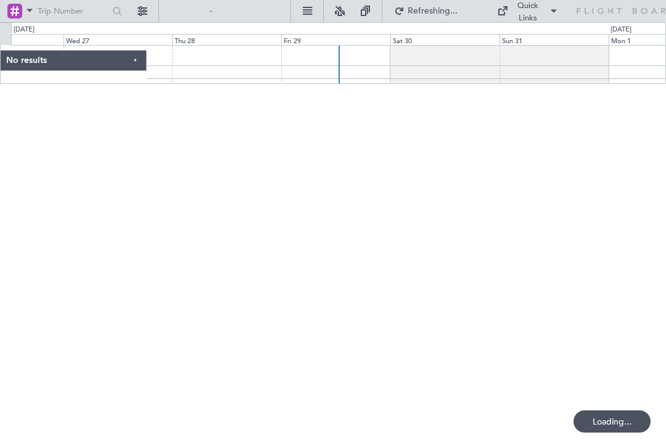 Image resolution: width=666 pixels, height=448 pixels. What do you see at coordinates (118, 39) in the screenshot?
I see `div: Wed 27` at bounding box center [118, 39].